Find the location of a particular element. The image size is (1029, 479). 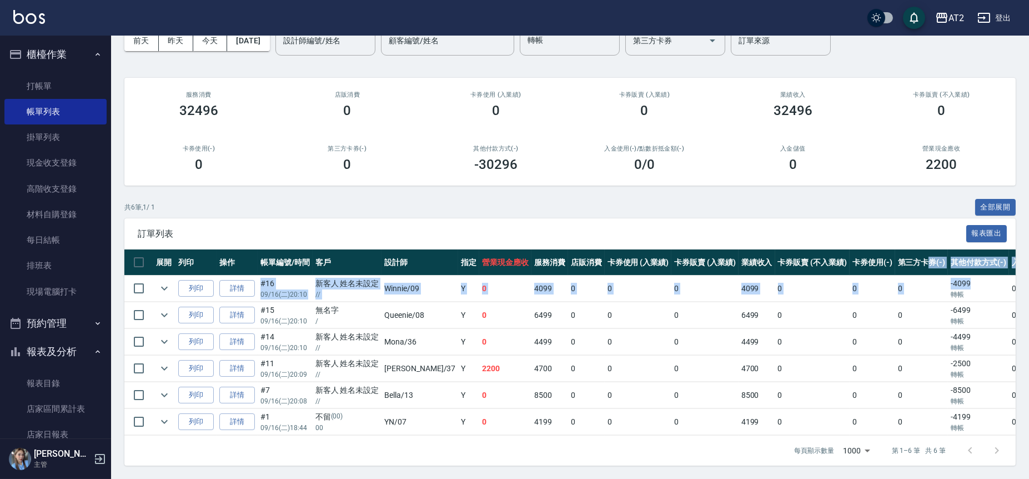

p: 每頁顯示數量 is located at coordinates (814, 450).